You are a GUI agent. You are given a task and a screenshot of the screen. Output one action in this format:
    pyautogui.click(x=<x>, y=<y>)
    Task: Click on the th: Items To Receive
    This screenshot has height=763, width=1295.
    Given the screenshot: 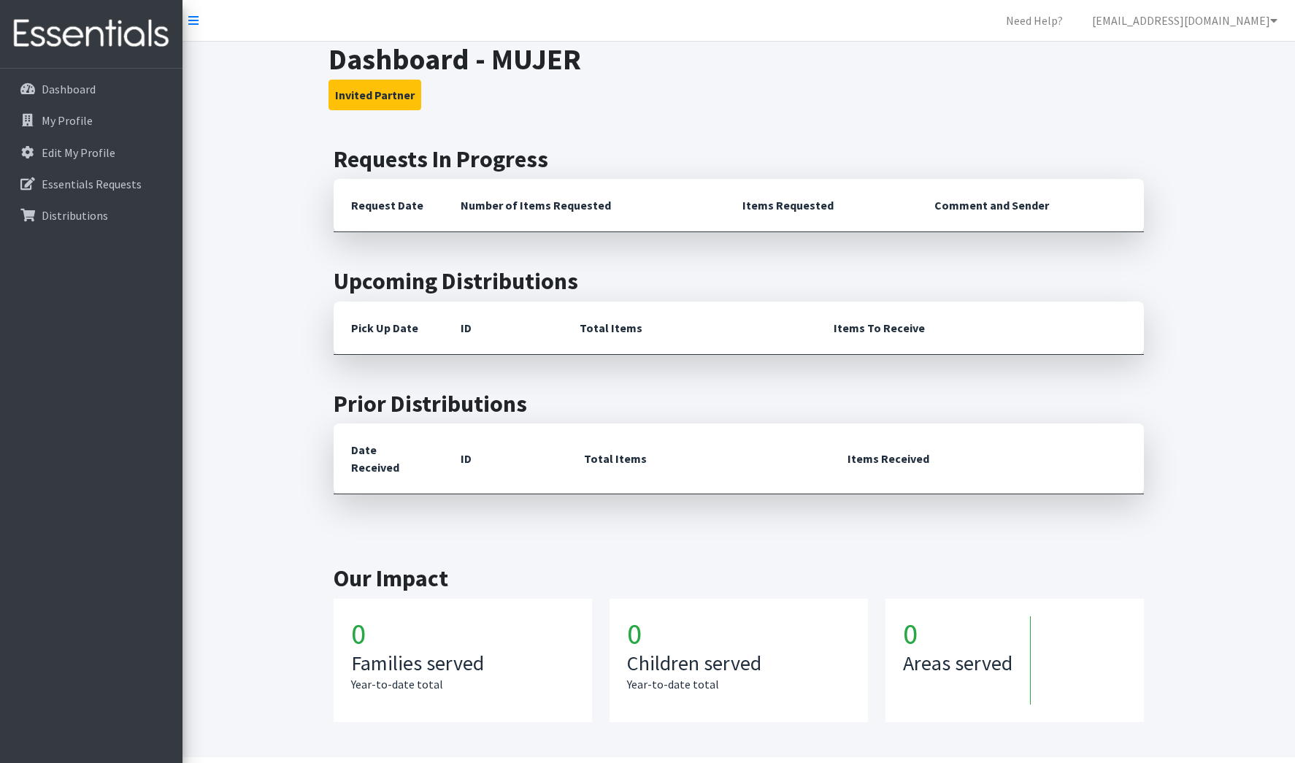 What is the action you would take?
    pyautogui.click(x=979, y=328)
    